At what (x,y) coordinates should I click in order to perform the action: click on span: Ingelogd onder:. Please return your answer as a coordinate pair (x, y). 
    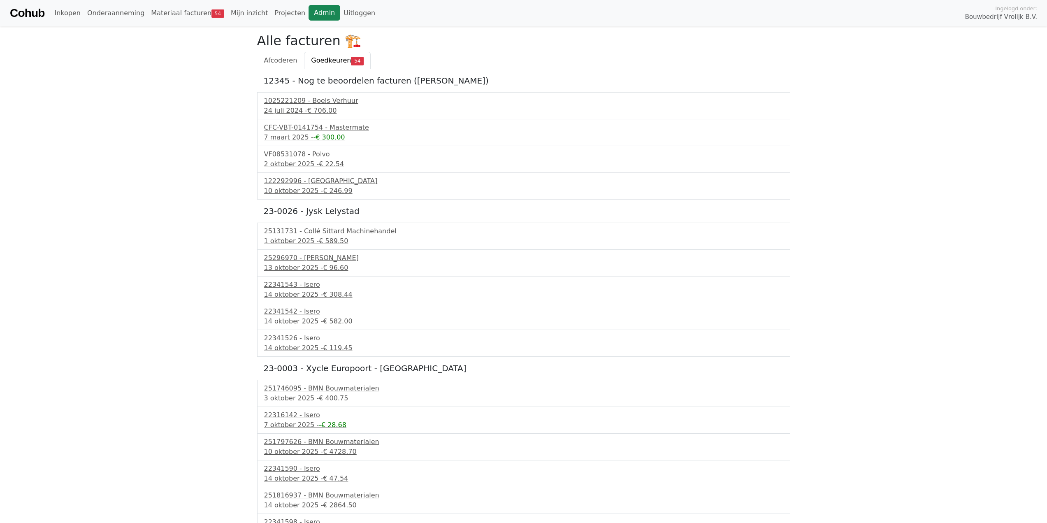
    Looking at the image, I should click on (1016, 8).